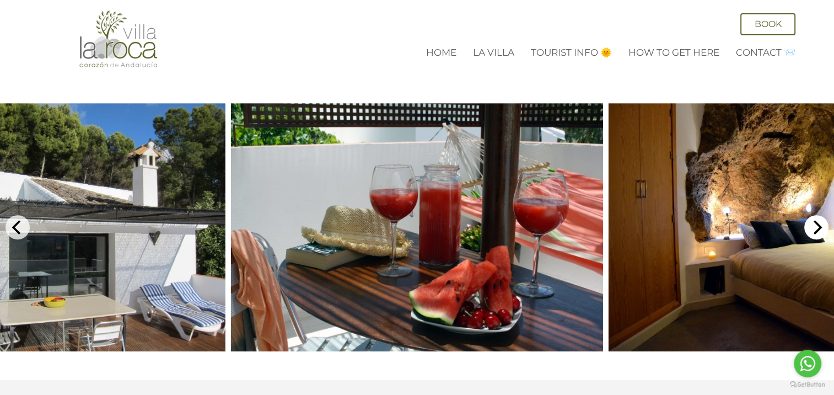 The height and width of the screenshot is (395, 834). What do you see at coordinates (441, 52) in the screenshot?
I see `a: Home` at bounding box center [441, 52].